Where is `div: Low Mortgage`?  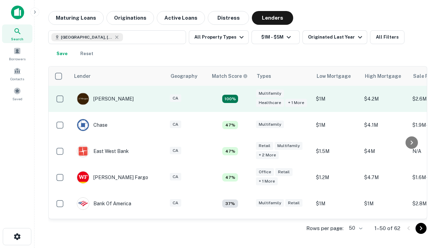 div: Low Mortgage is located at coordinates (334, 76).